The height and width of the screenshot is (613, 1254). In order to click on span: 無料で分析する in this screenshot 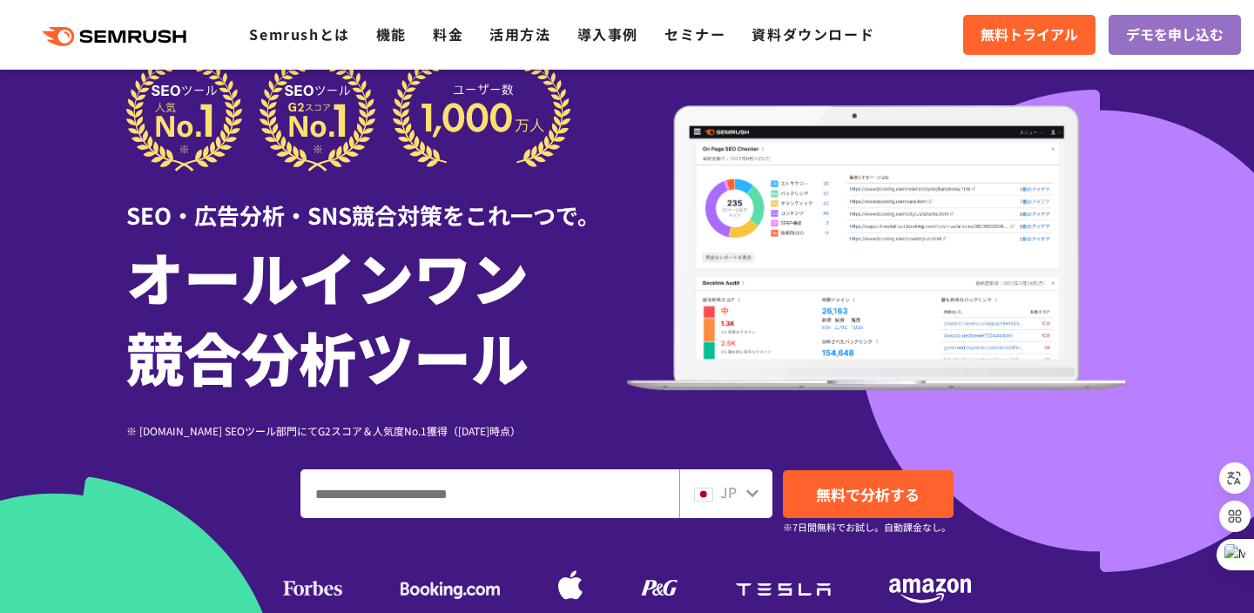, I will do `click(867, 494)`.